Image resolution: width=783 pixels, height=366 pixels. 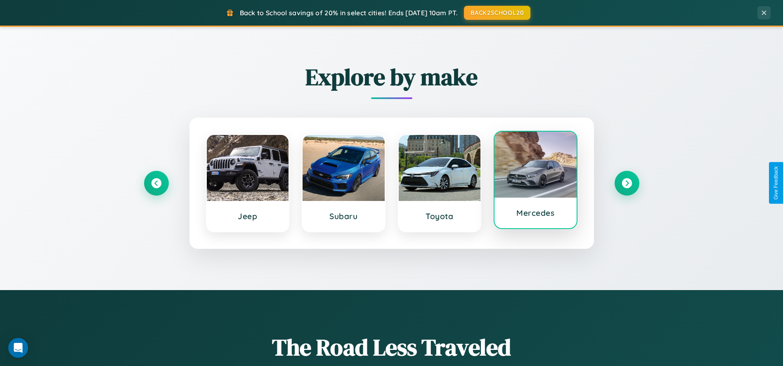 I want to click on h2: Explore by make, so click(x=392, y=77).